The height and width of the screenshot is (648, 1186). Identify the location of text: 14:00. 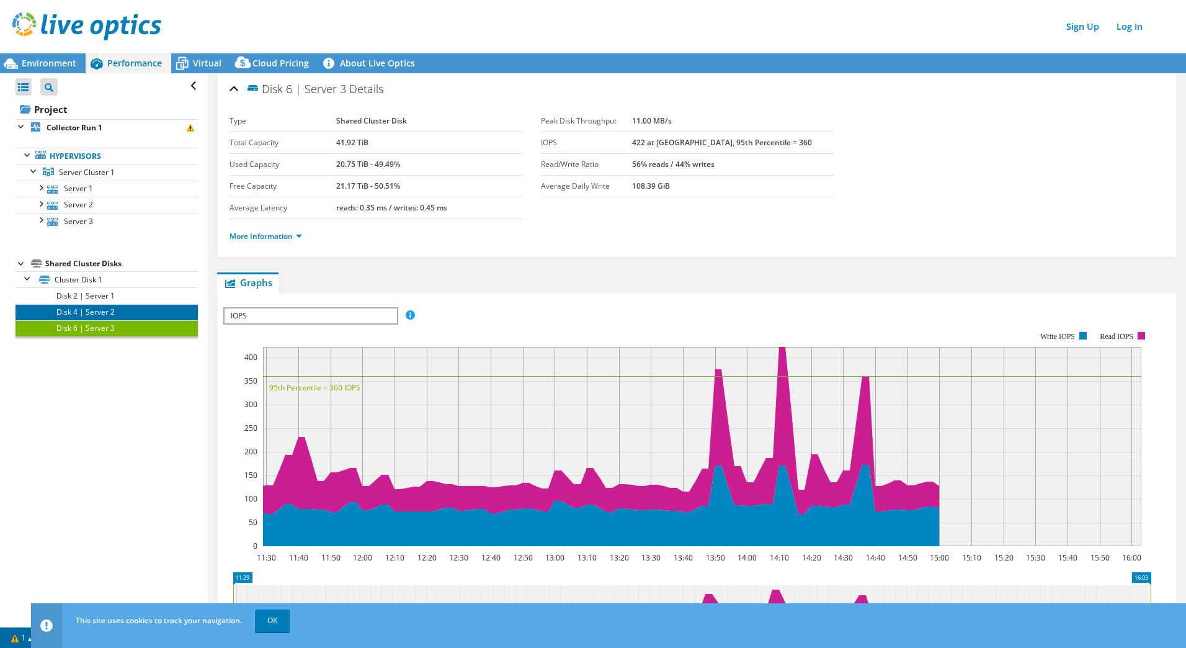
(746, 557).